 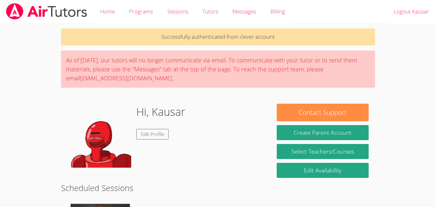 What do you see at coordinates (244, 11) in the screenshot?
I see `span: Messages` at bounding box center [244, 11].